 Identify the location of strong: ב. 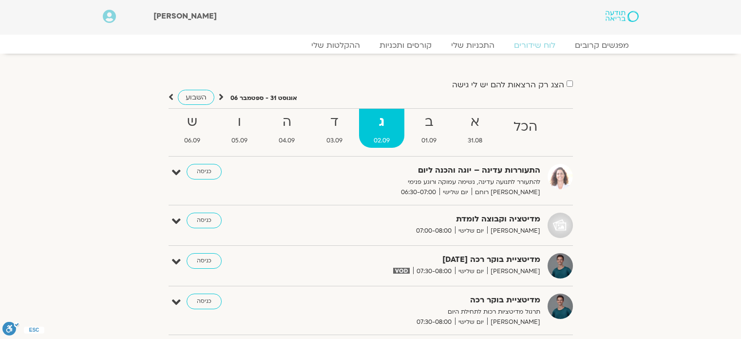
(428, 122).